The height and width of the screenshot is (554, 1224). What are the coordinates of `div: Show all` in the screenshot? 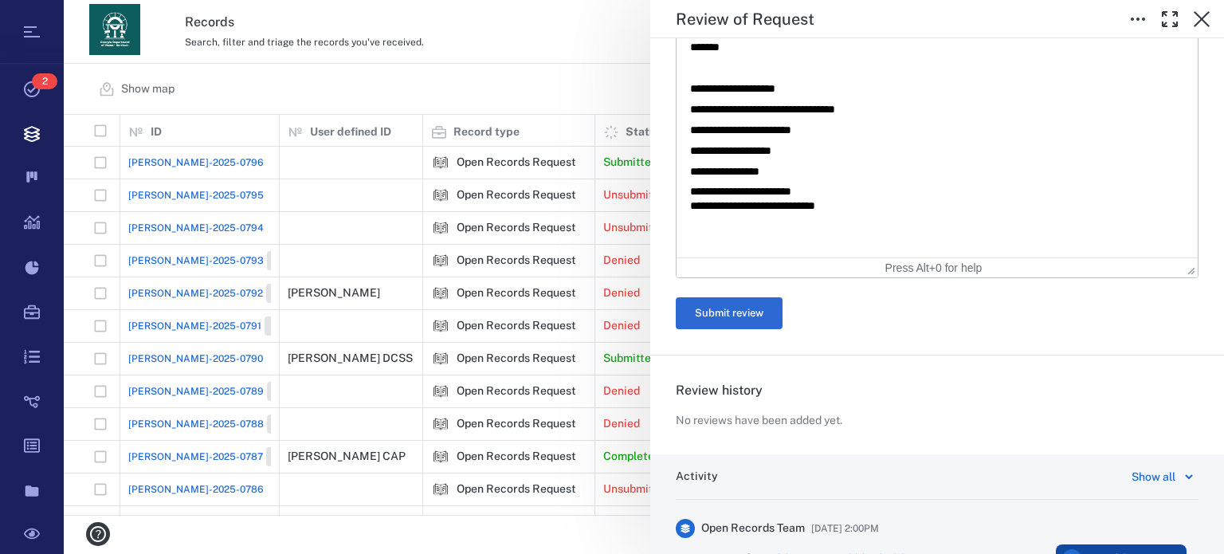 It's located at (1153, 477).